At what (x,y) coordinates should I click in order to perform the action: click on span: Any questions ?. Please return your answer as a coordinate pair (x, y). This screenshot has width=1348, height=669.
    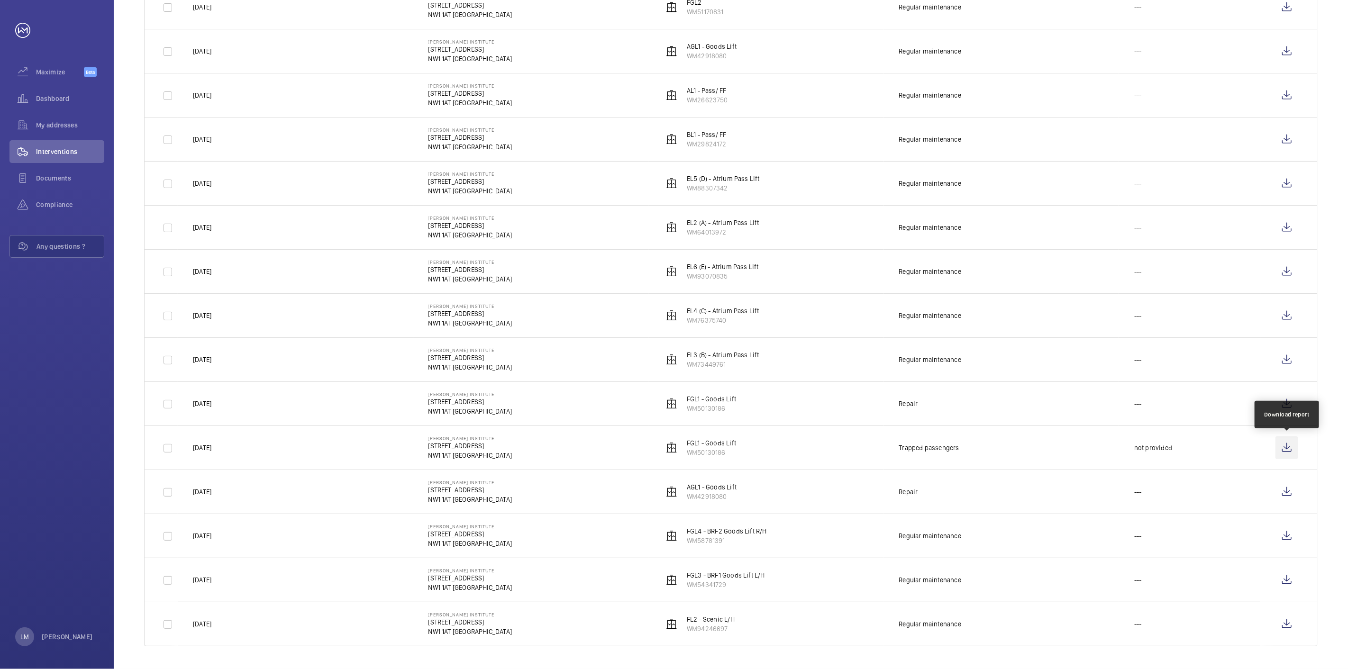
    Looking at the image, I should click on (70, 247).